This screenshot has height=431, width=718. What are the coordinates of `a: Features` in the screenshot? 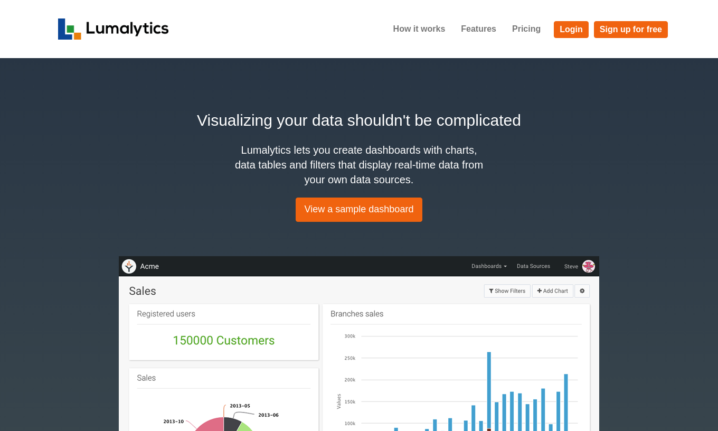 It's located at (479, 29).